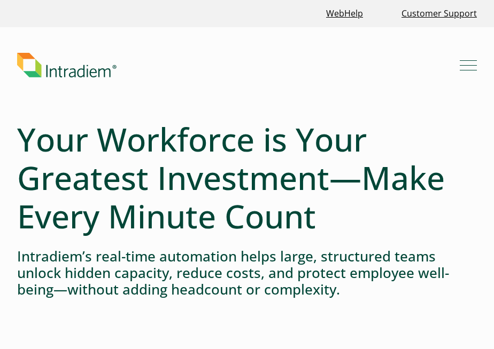  I want to click on h4: Intradiem’s real-time automation helps large, structured teams unlock hidden capacity, reduce cos..., so click(247, 273).